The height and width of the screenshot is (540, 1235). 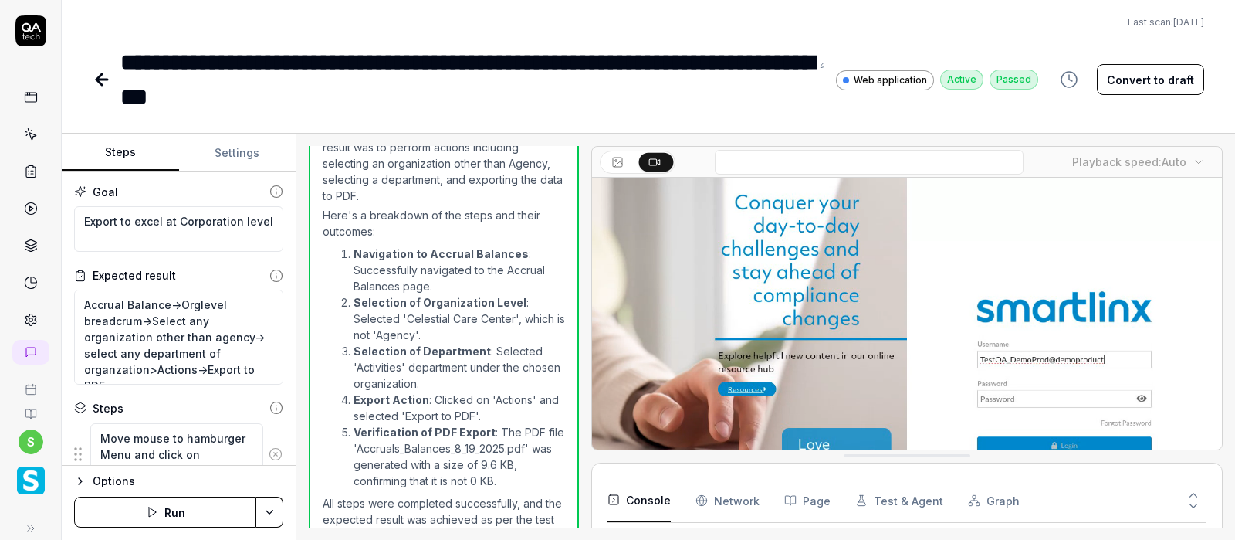 What do you see at coordinates (188, 481) in the screenshot?
I see `div: Options` at bounding box center [188, 481].